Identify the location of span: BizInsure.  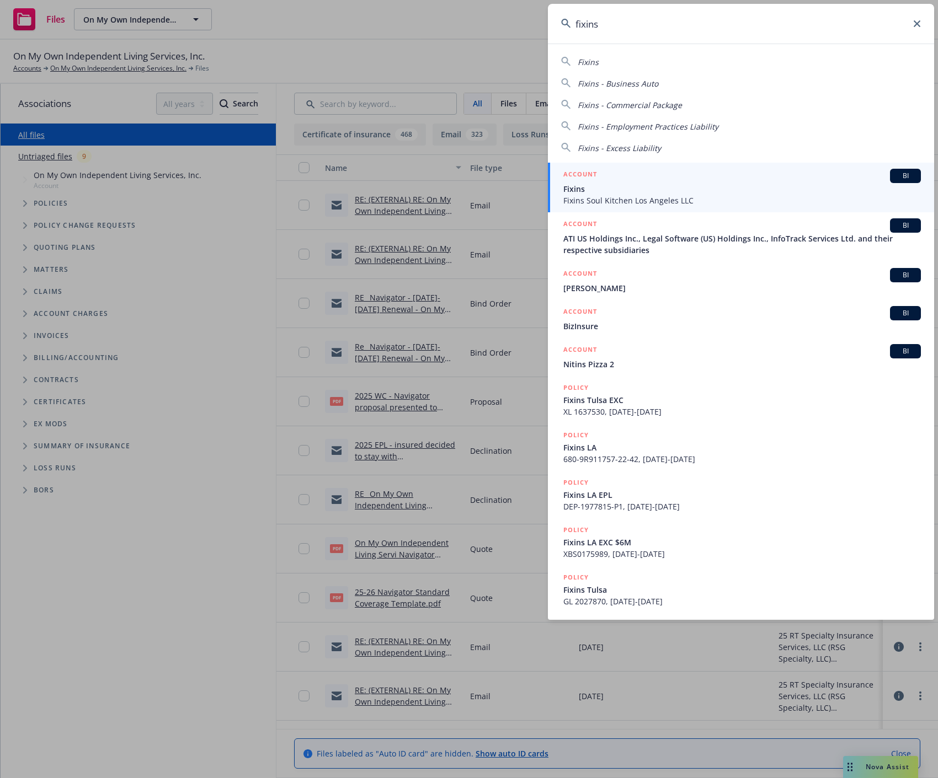
(742, 326).